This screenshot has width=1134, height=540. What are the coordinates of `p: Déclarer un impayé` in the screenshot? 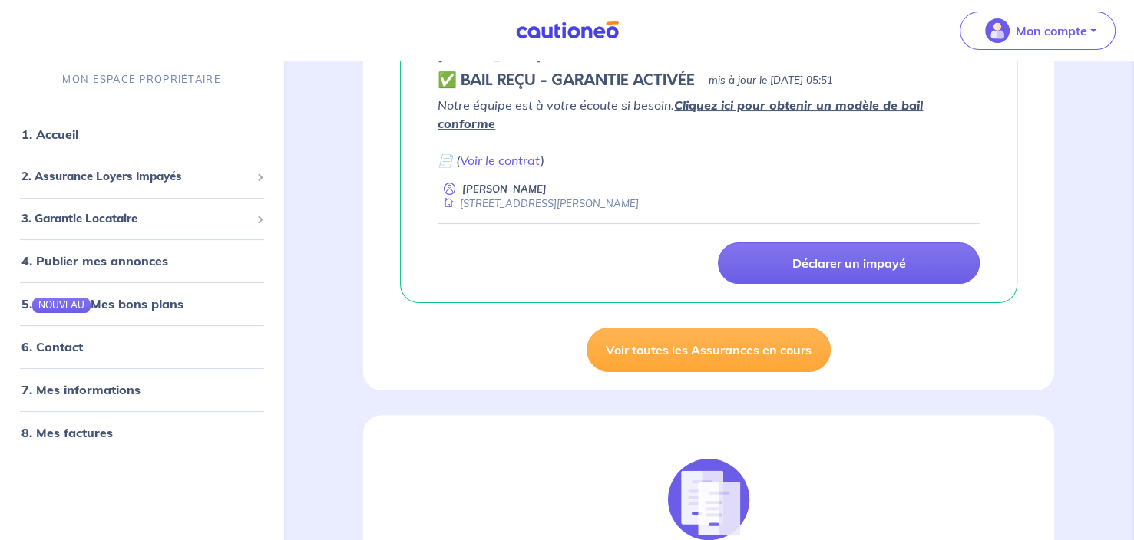 It's located at (849, 263).